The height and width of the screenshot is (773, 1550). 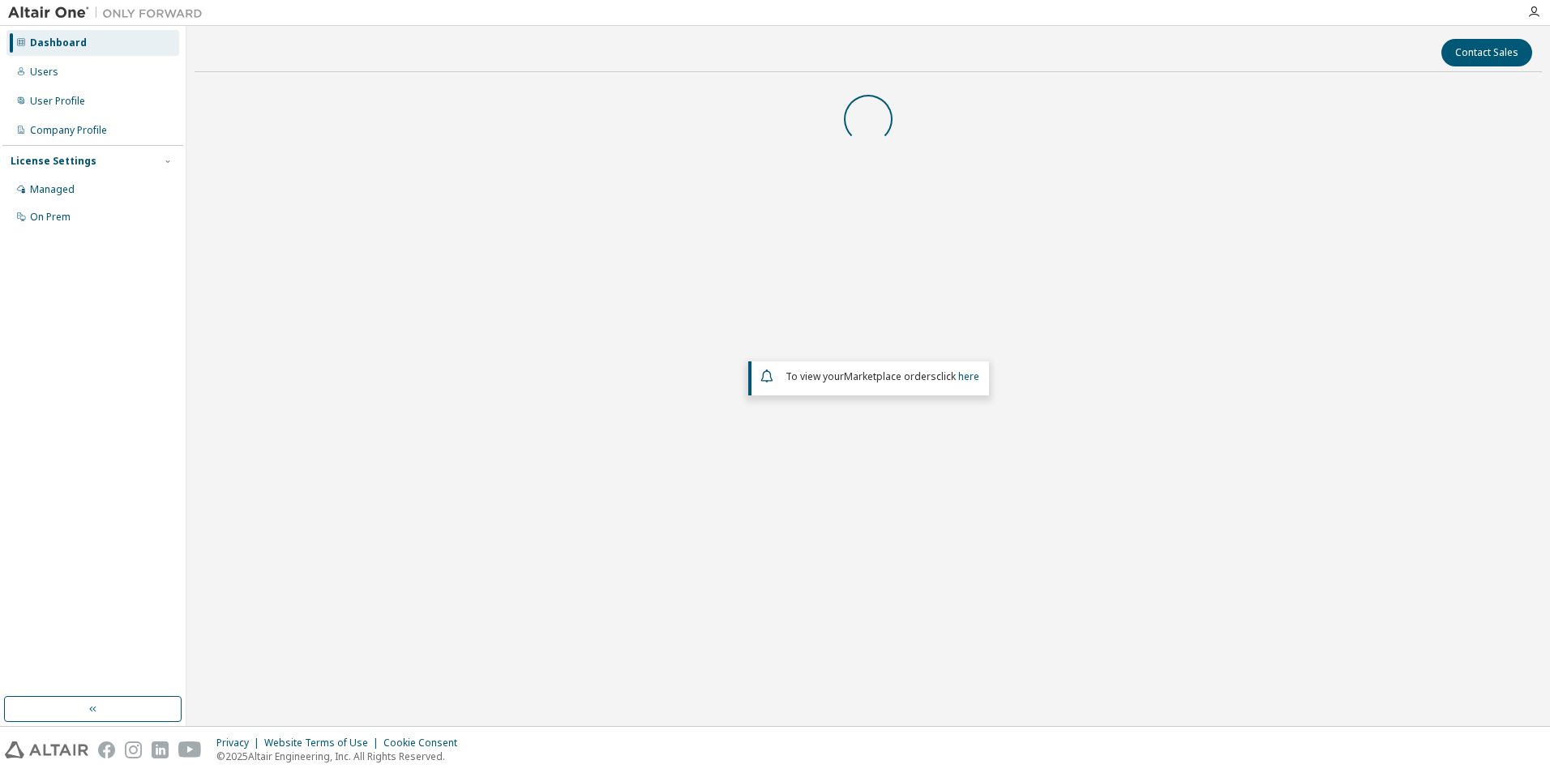 I want to click on p: © 2025 Altair Engineering, Inc. All Rights Reserved., so click(x=341, y=756).